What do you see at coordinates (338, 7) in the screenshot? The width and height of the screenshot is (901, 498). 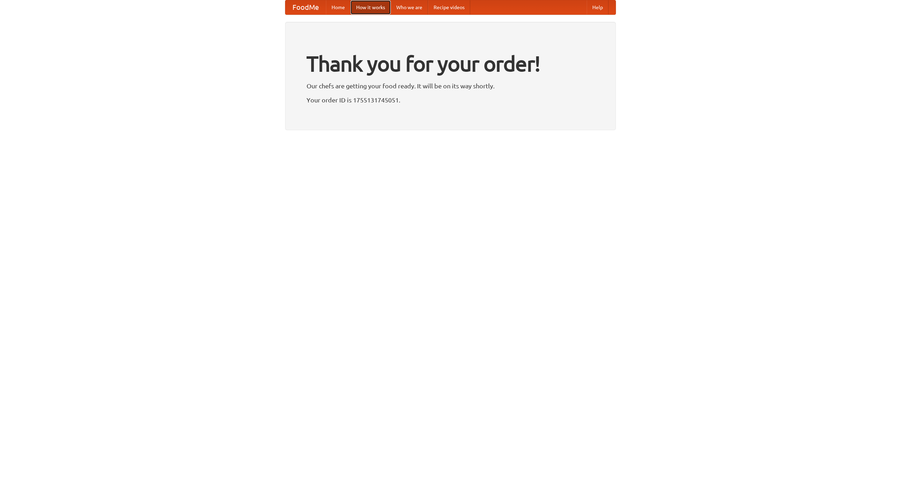 I see `a: Home` at bounding box center [338, 7].